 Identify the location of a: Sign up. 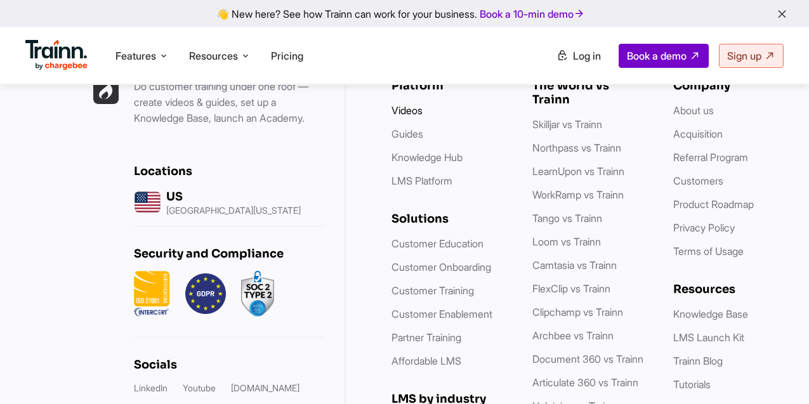
(751, 56).